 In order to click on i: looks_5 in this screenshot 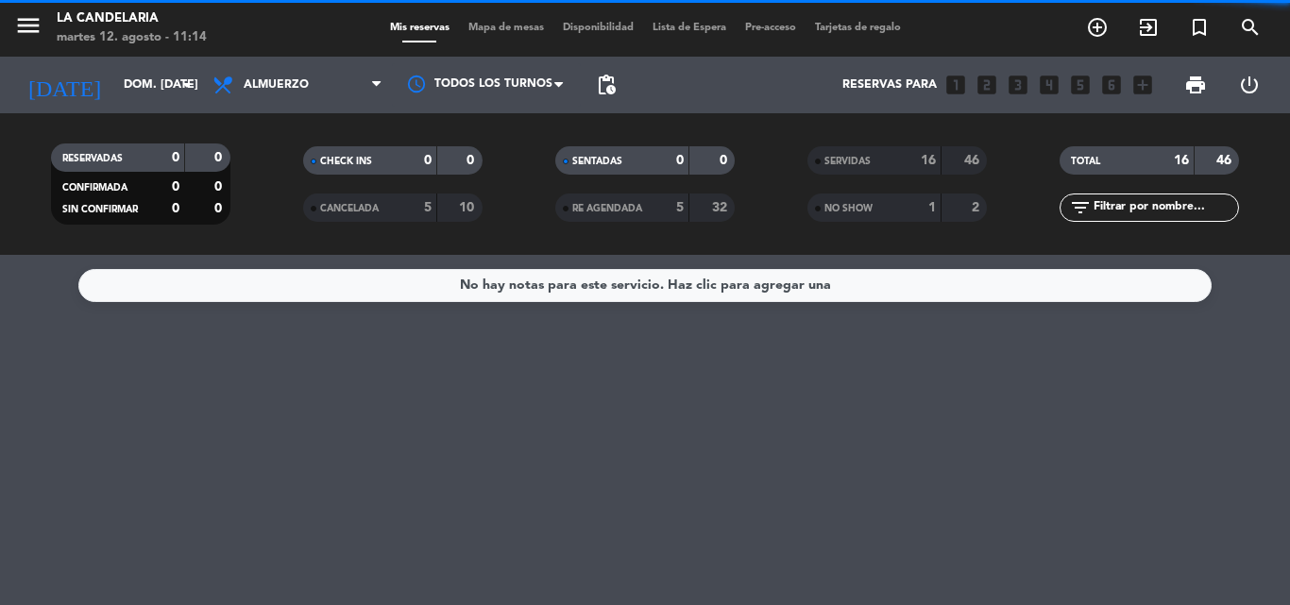, I will do `click(1080, 85)`.